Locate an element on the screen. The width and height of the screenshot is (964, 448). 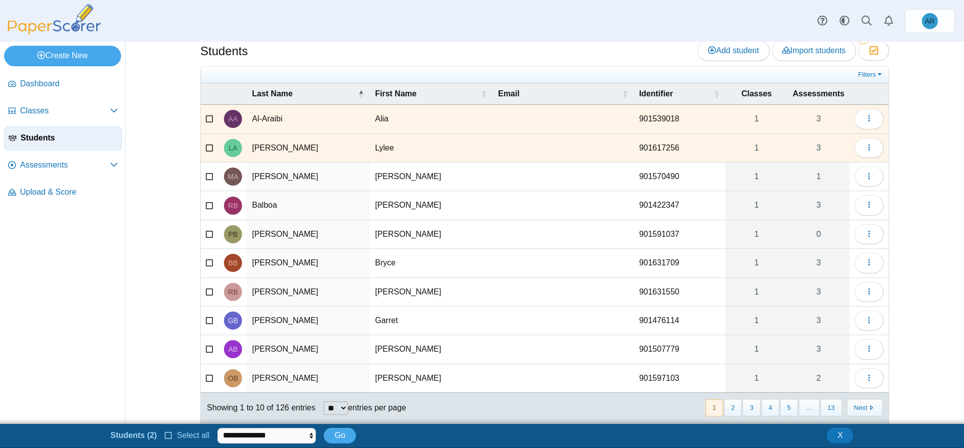
span: Alia Al-Araibi is located at coordinates (233, 119).